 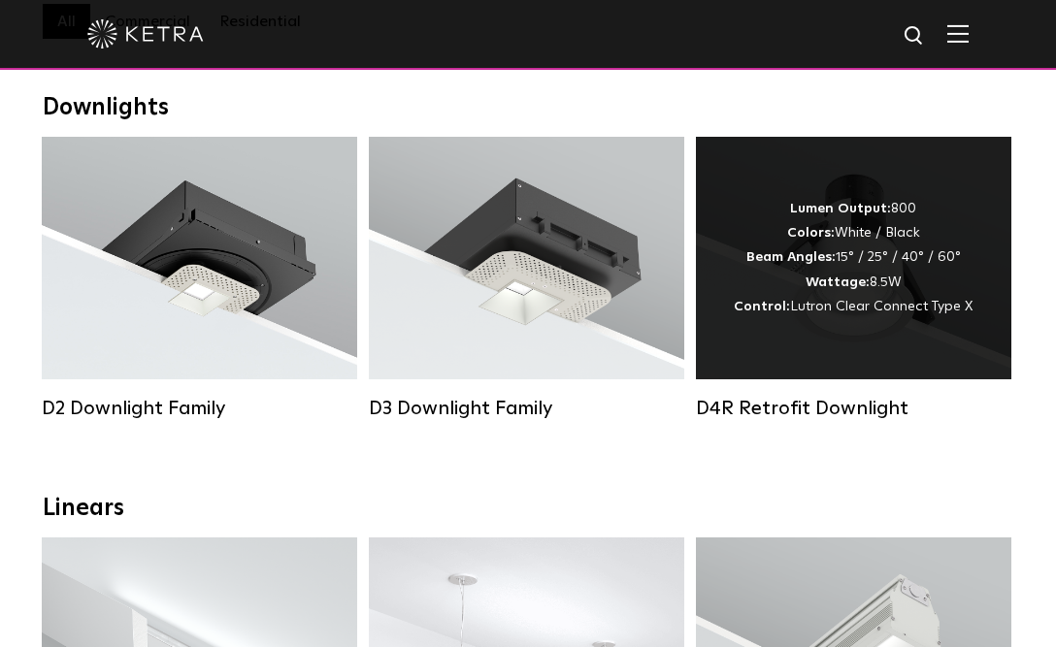 What do you see at coordinates (840, 209) in the screenshot?
I see `strong: Lumen Output:` at bounding box center [840, 209].